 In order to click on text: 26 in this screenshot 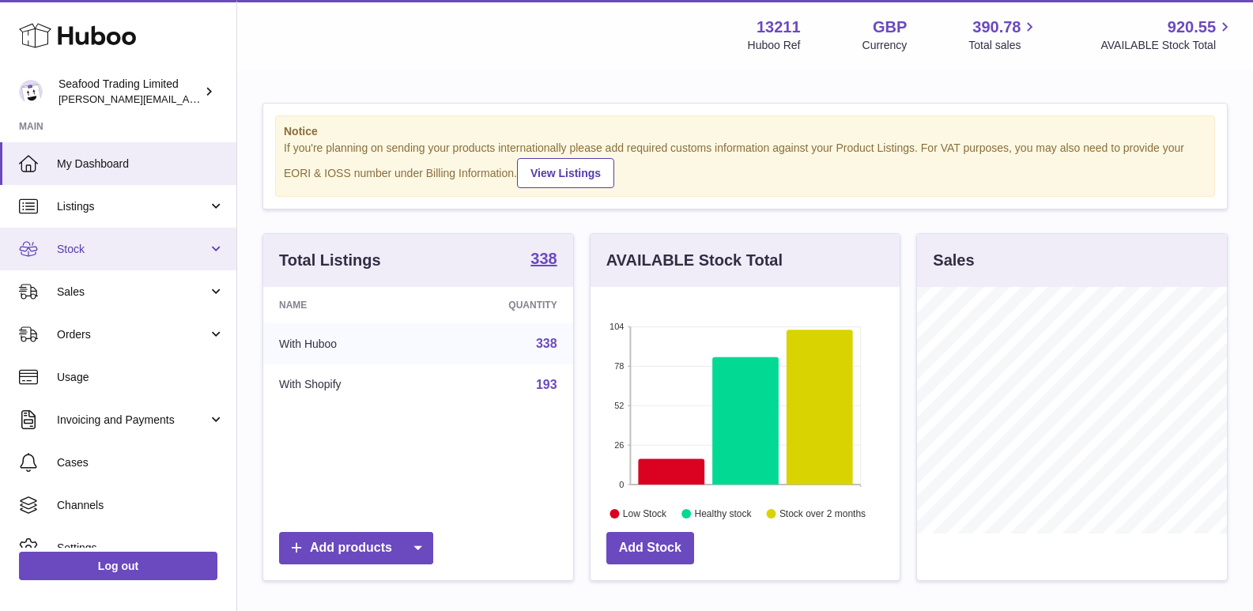, I will do `click(619, 445)`.